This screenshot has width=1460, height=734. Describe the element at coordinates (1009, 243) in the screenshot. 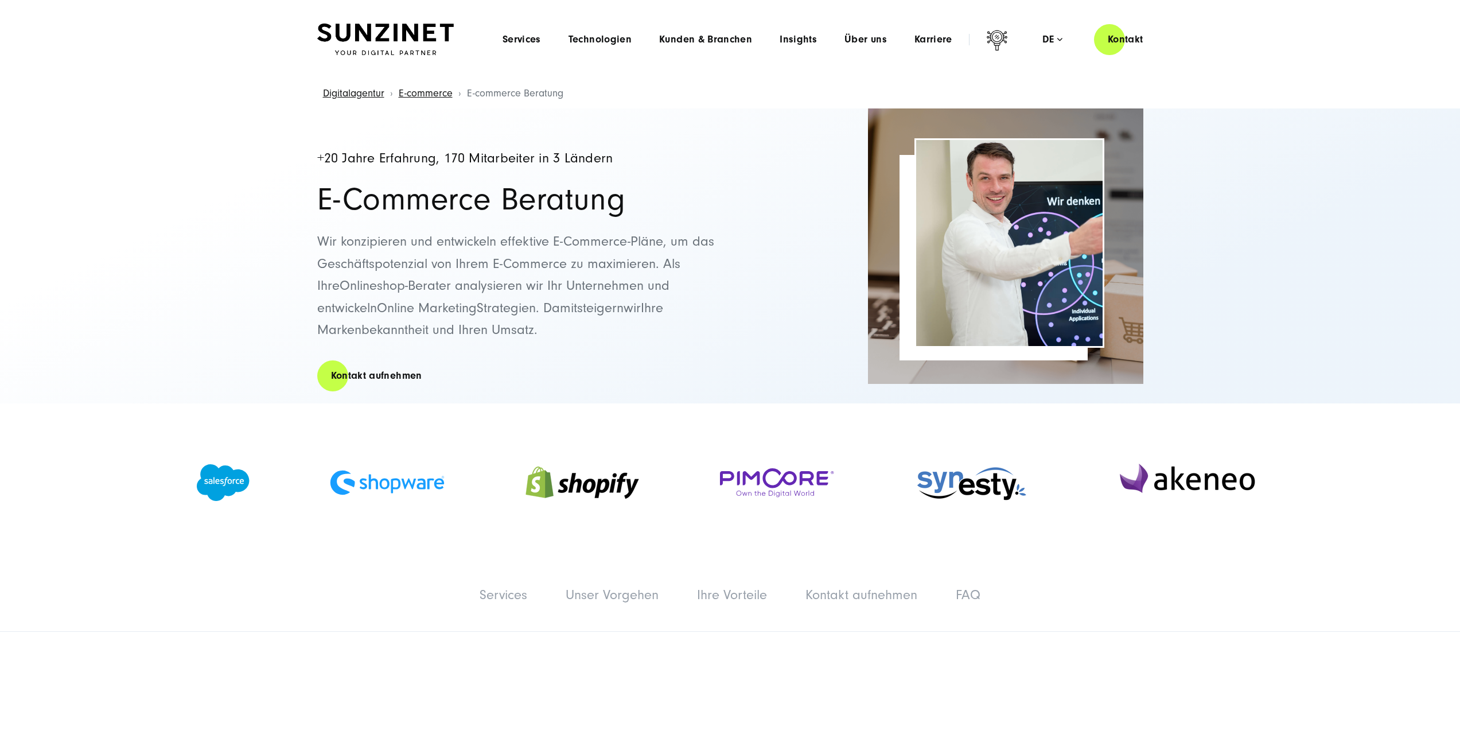

I see `img: E-Commerce Beratung Header | Mitarbeiter erklärt etwas vor einem Bildschirm` at that location.